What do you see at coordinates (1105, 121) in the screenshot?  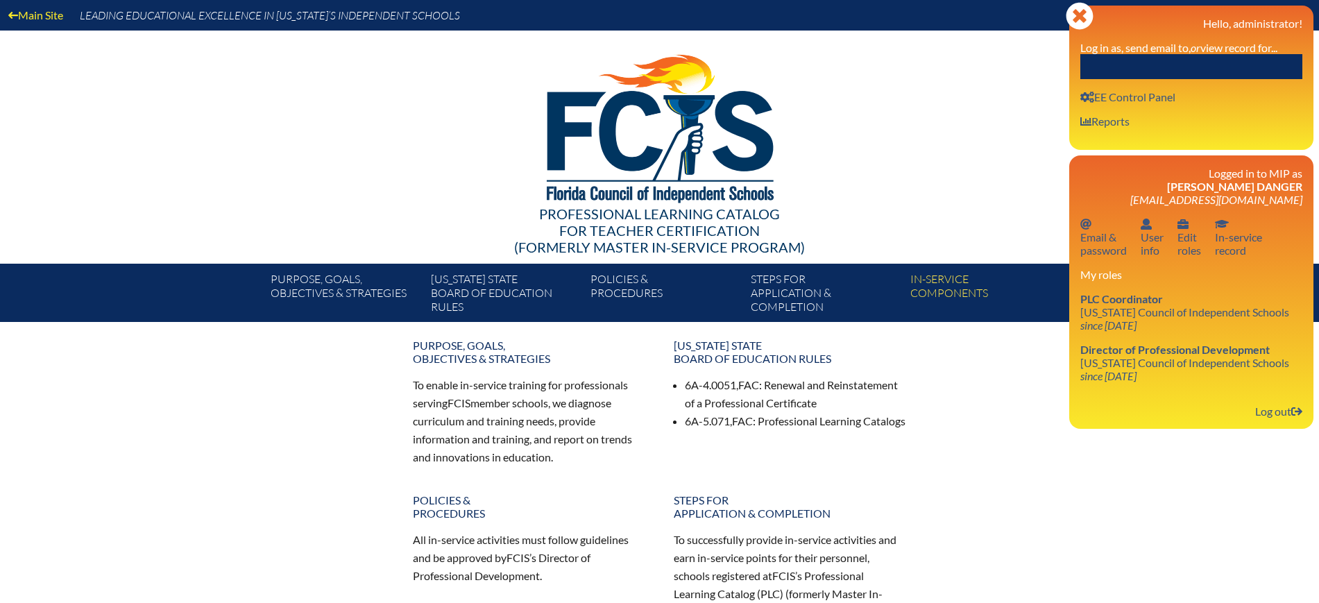 I see `a: User infoReports` at bounding box center [1105, 121].